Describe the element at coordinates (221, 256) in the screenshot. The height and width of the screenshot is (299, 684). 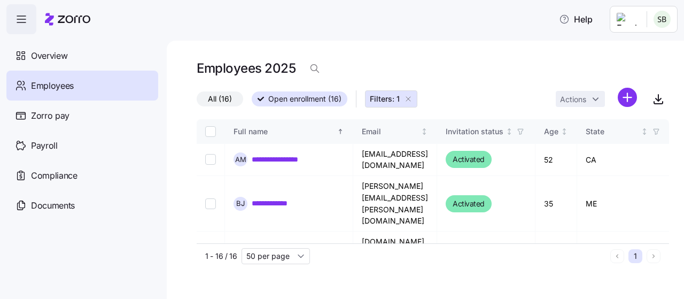
I see `span: 1 - 16 / 16` at that location.